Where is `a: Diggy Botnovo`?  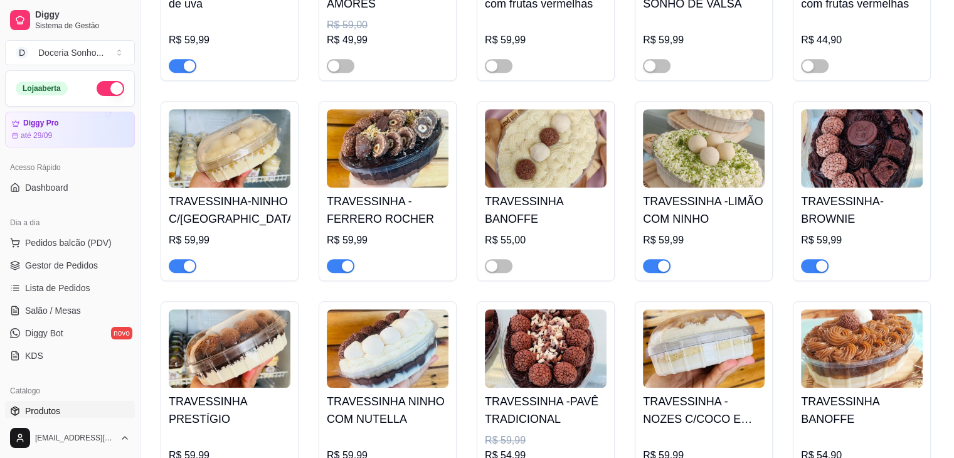
a: Diggy Botnovo is located at coordinates (70, 333).